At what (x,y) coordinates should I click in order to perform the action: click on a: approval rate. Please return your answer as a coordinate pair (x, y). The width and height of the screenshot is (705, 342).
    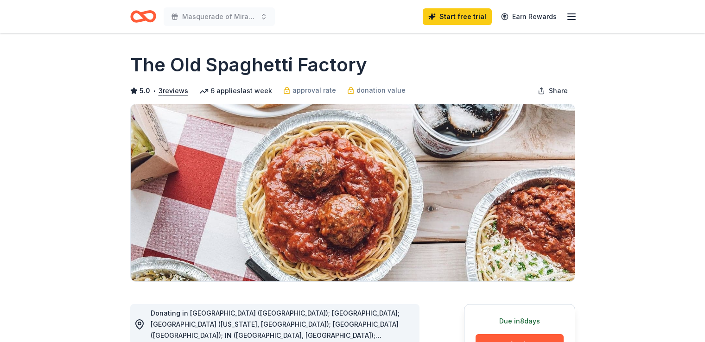
    Looking at the image, I should click on (310, 90).